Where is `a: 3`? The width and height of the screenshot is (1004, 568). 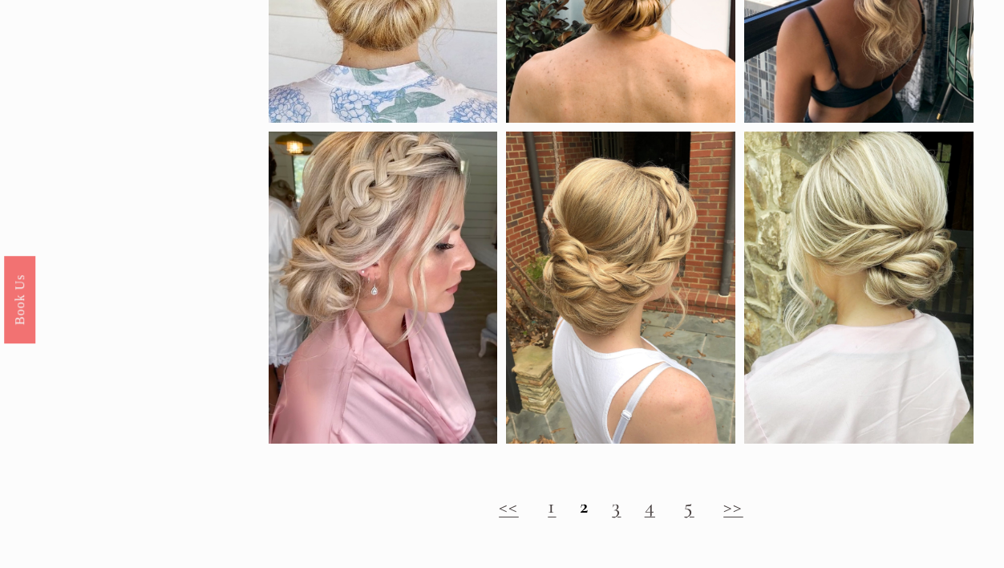
a: 3 is located at coordinates (616, 505).